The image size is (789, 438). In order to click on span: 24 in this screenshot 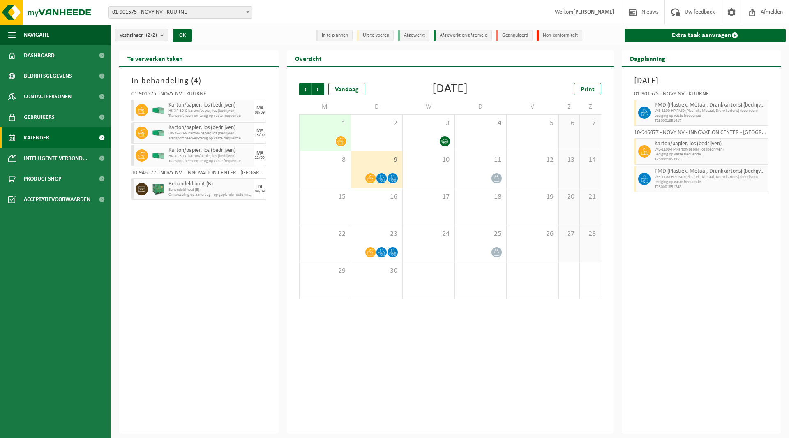, I will do `click(428, 234)`.